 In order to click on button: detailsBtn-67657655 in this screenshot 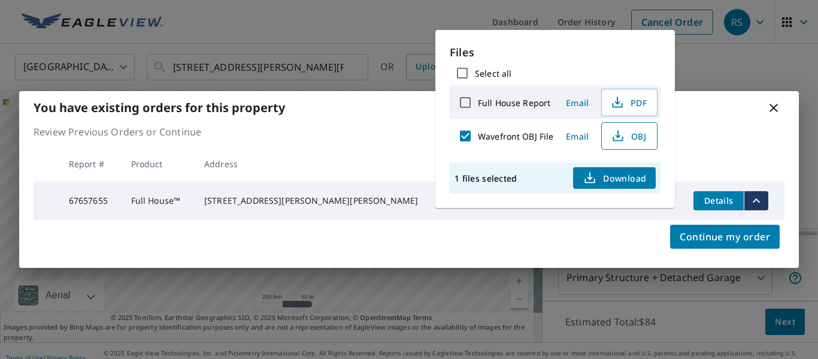, I will do `click(718, 201)`.